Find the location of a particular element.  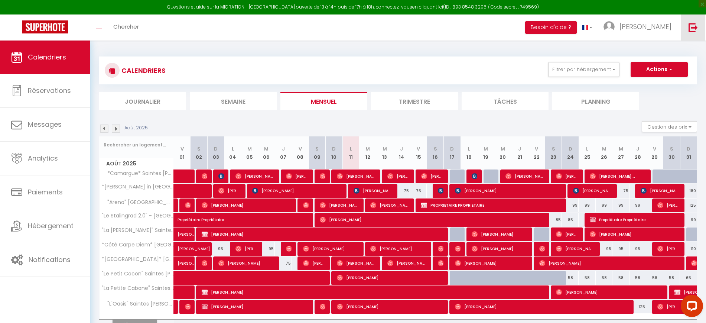

p: Août 2025 is located at coordinates (136, 128).